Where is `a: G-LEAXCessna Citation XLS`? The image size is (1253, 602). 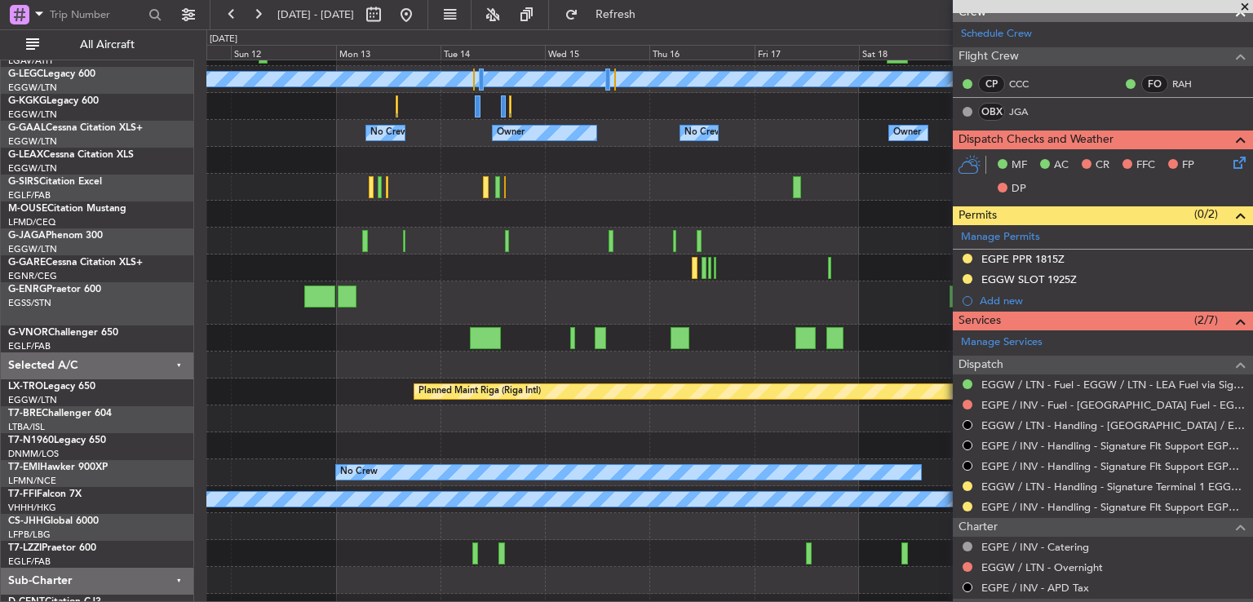 a: G-LEAXCessna Citation XLS is located at coordinates (71, 155).